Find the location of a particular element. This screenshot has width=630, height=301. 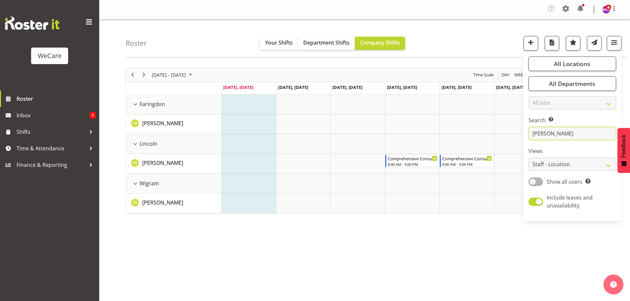

img: help-xxl-2.png is located at coordinates (613, 285).